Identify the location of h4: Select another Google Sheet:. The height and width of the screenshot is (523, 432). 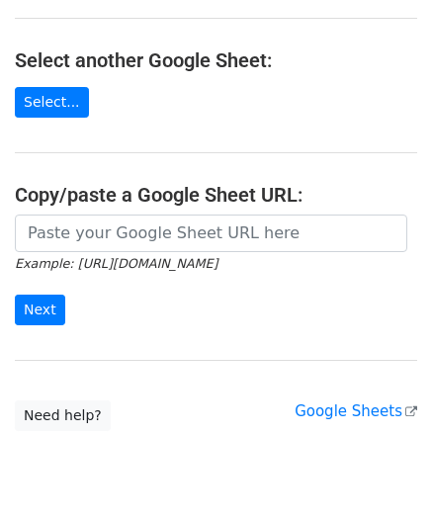
(215, 60).